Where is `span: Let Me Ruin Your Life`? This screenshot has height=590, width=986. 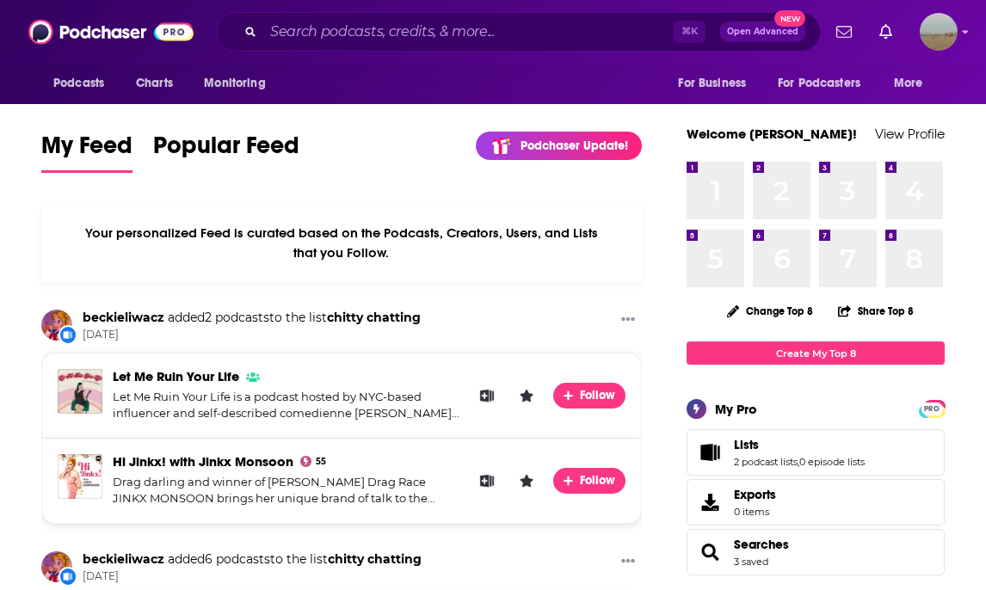
span: Let Me Ruin Your Life is located at coordinates (176, 376).